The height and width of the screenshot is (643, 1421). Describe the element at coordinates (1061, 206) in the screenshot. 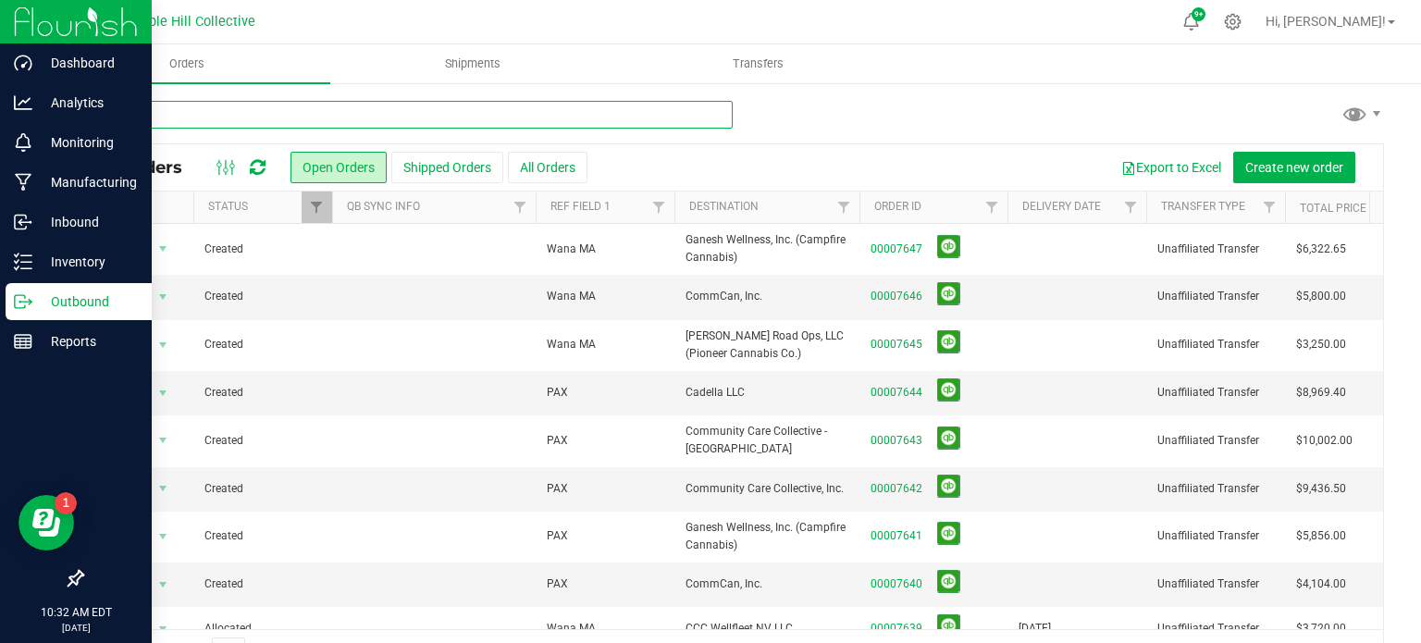

I see `a: Delivery Date` at that location.